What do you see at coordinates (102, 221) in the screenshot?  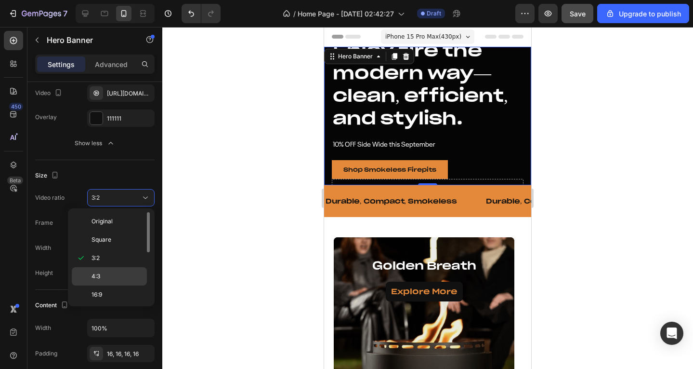 I see `span: Original` at bounding box center [102, 221].